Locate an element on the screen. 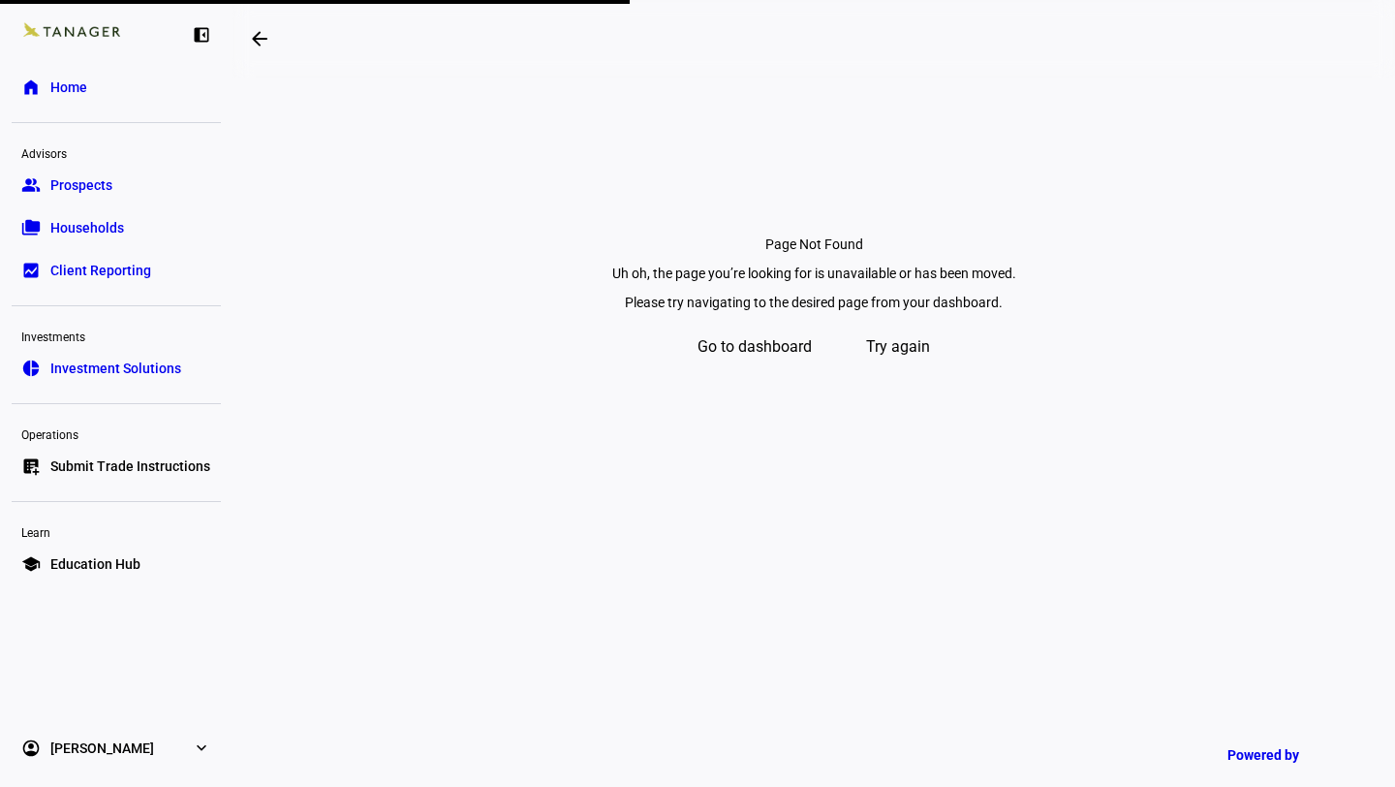 This screenshot has width=1395, height=787. span: Submit Trade Instructions is located at coordinates (130, 466).